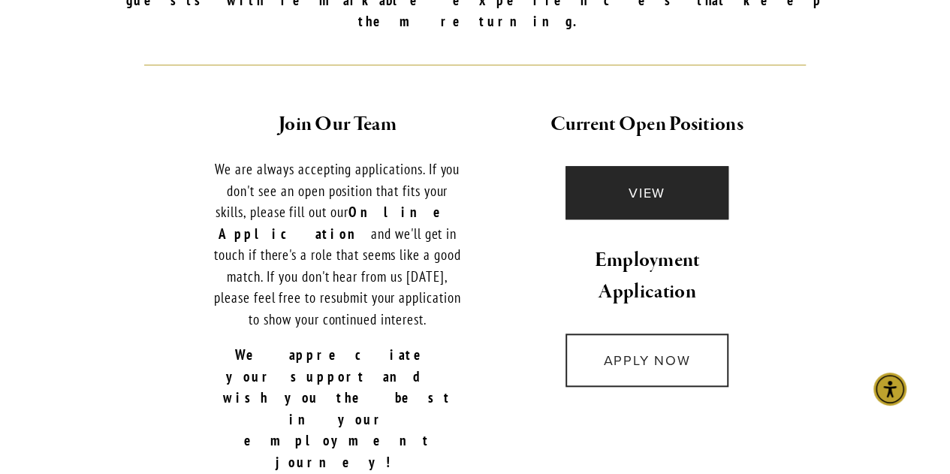 Image resolution: width=950 pixels, height=474 pixels. I want to click on strong: Employment Application, so click(648, 276).